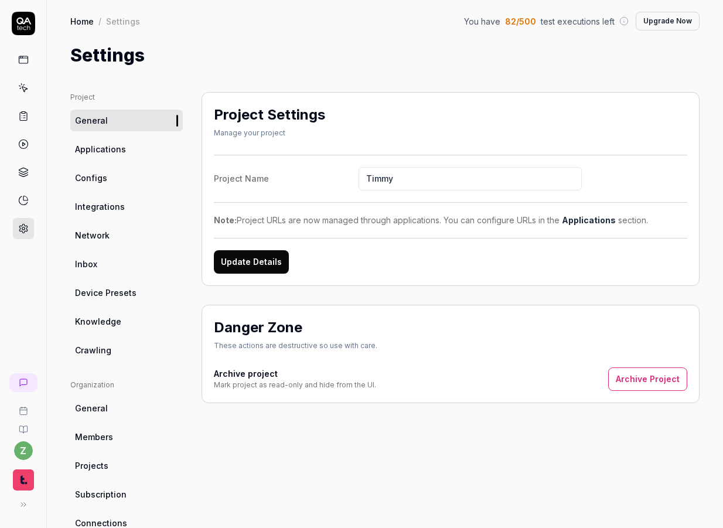 This screenshot has width=723, height=528. Describe the element at coordinates (286, 178) in the screenshot. I see `div: Project Name` at that location.